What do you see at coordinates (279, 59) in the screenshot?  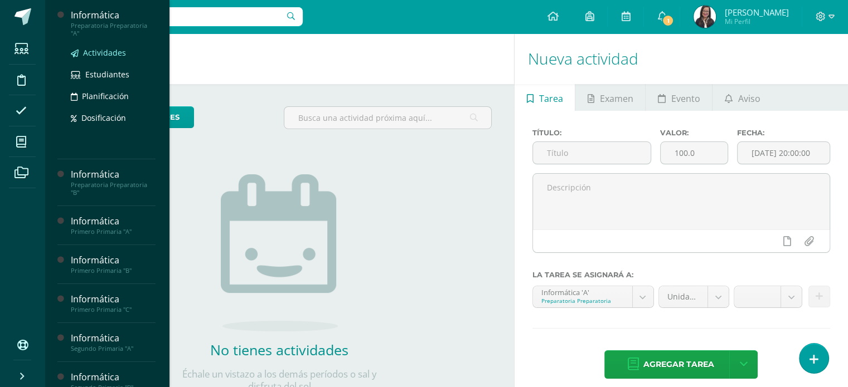 I see `h1: Actividades` at bounding box center [279, 59].